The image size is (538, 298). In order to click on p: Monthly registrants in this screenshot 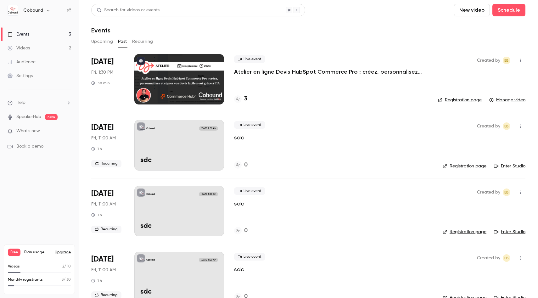, I will do `click(25, 280)`.